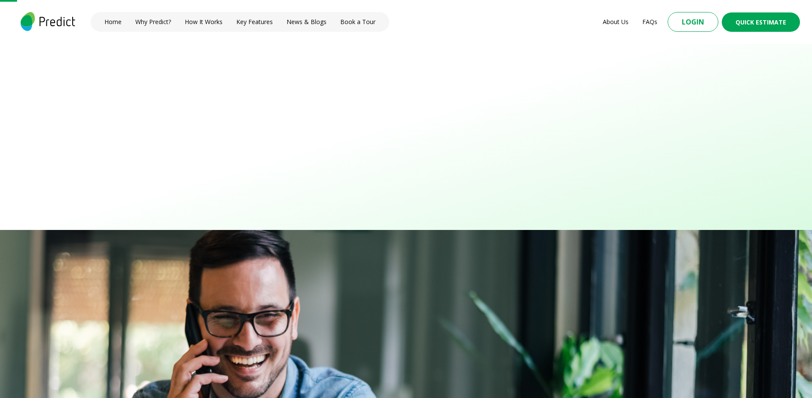 This screenshot has width=812, height=398. What do you see at coordinates (693, 22) in the screenshot?
I see `button: Login` at bounding box center [693, 22].